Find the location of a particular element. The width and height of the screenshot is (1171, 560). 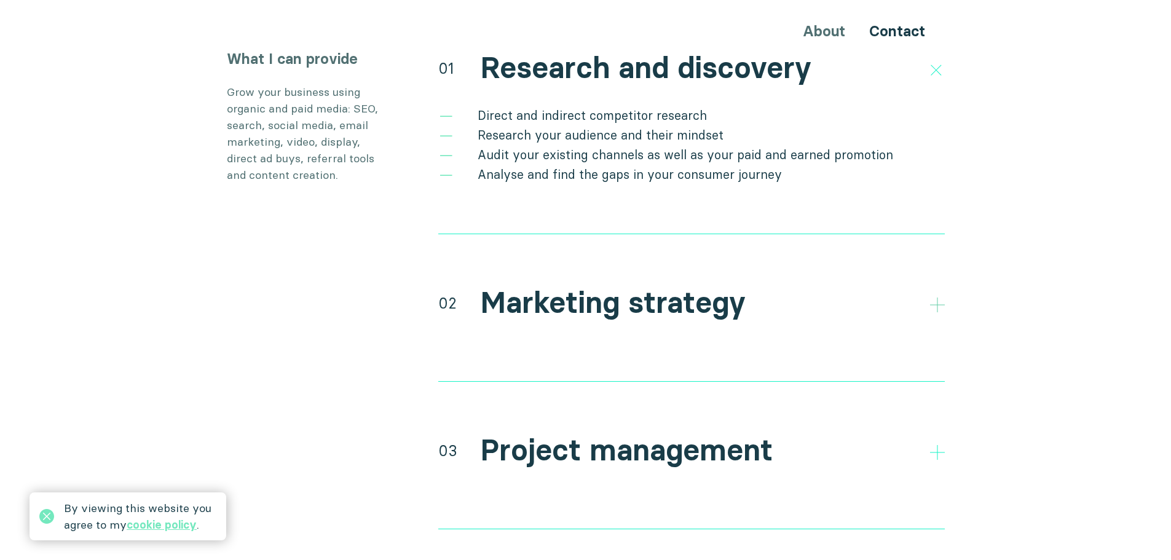

div: 01 is located at coordinates (446, 68).